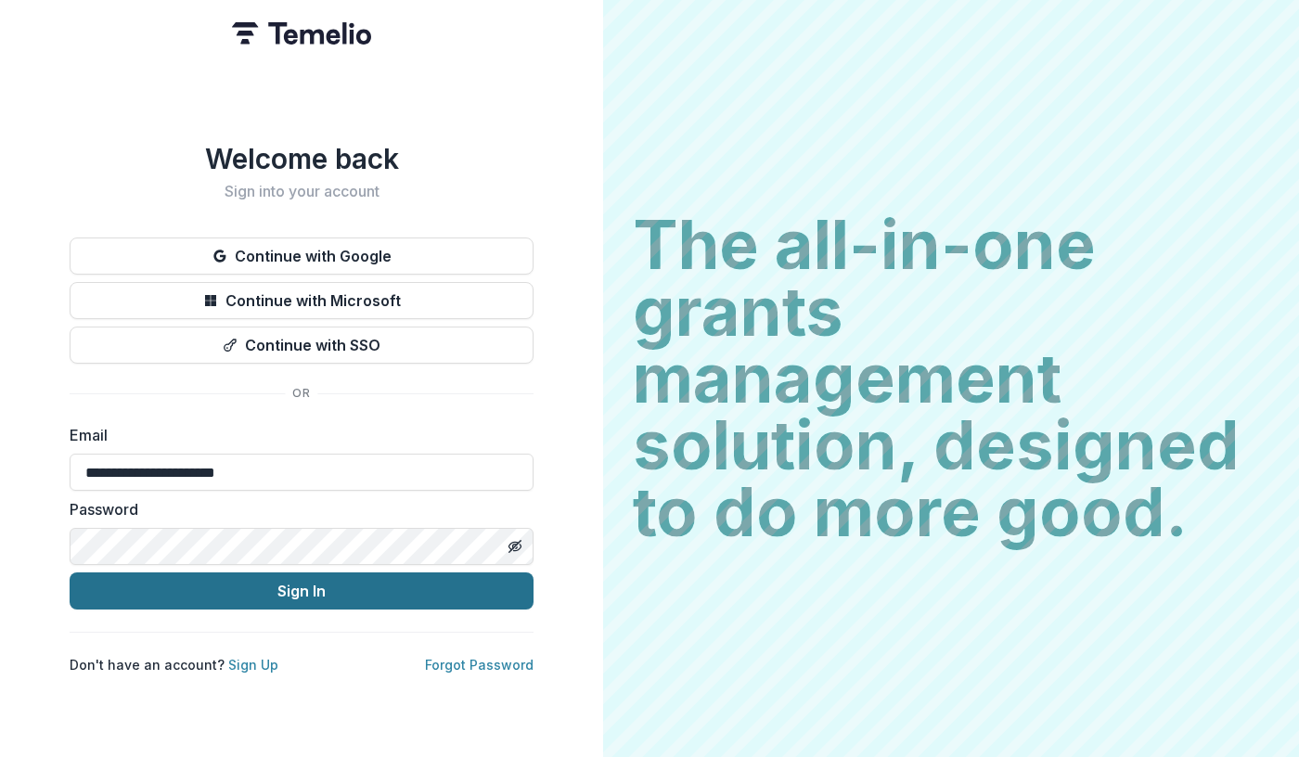 This screenshot has height=757, width=1299. Describe the element at coordinates (302, 591) in the screenshot. I see `button: Sign In` at that location.